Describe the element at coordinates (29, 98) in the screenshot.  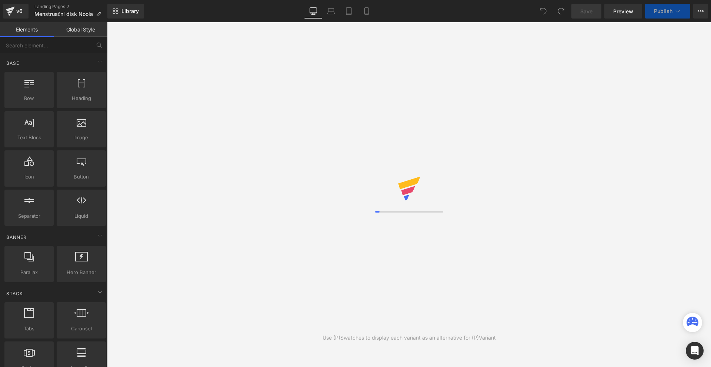
I see `span: Row` at that location.